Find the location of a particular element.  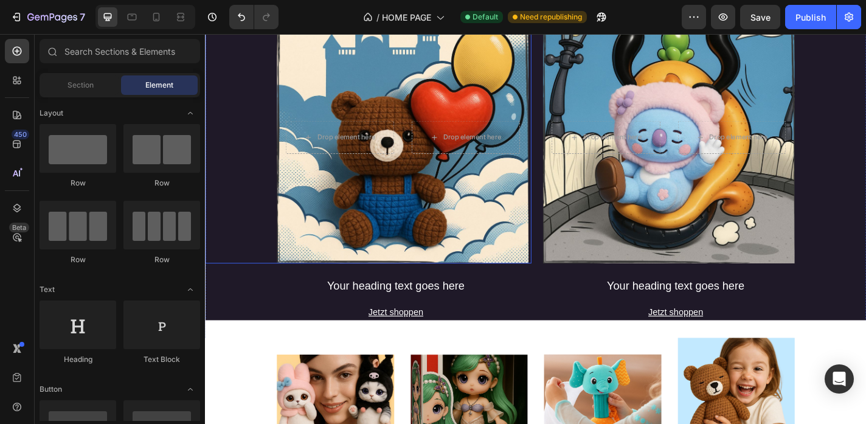

div: Publish is located at coordinates (811, 17).